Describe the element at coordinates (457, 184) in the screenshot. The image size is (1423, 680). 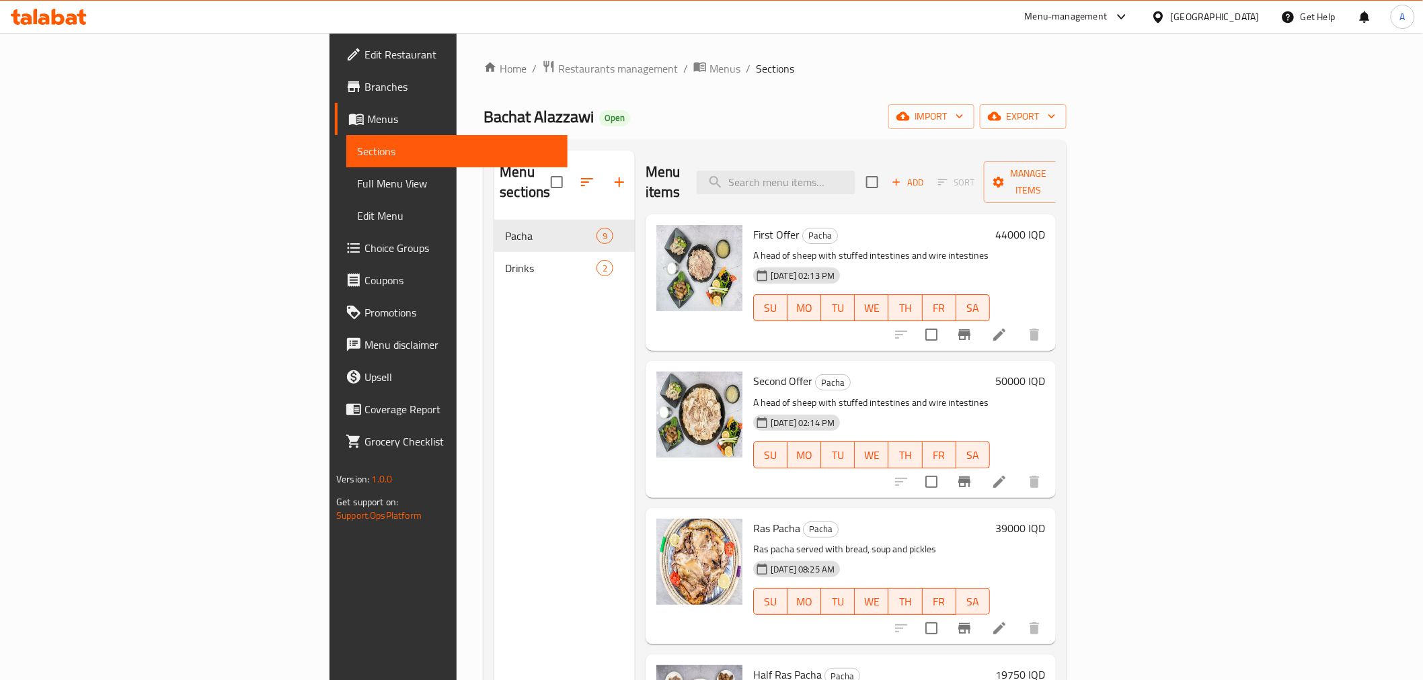
I see `span: Full Menu View` at that location.